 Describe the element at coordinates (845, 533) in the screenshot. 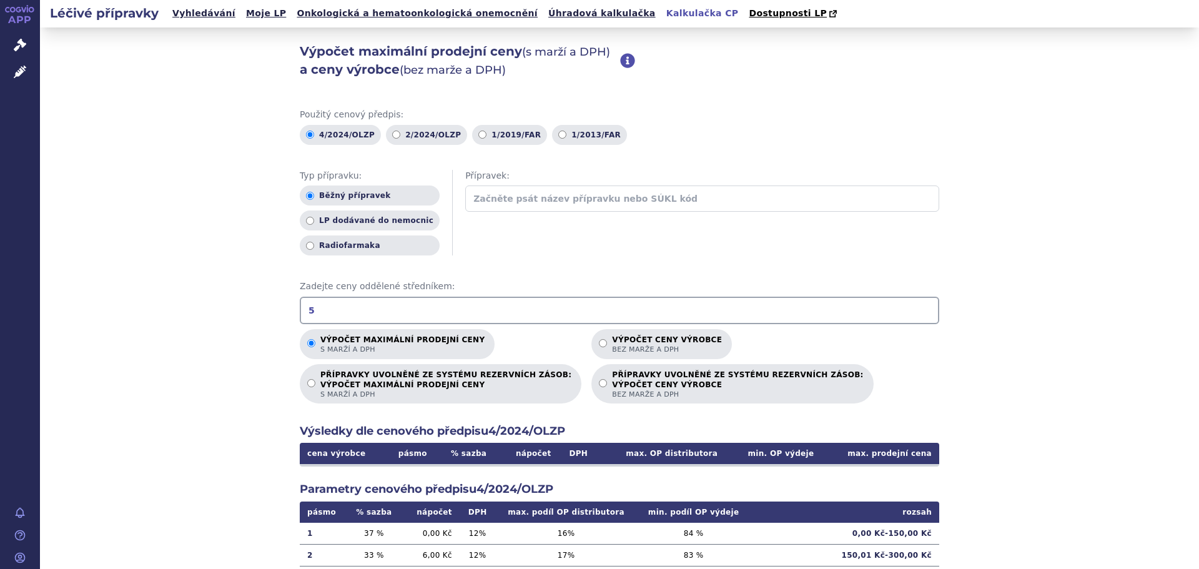

I see `td: 0,00 Kč - 150,00 Kč` at that location.